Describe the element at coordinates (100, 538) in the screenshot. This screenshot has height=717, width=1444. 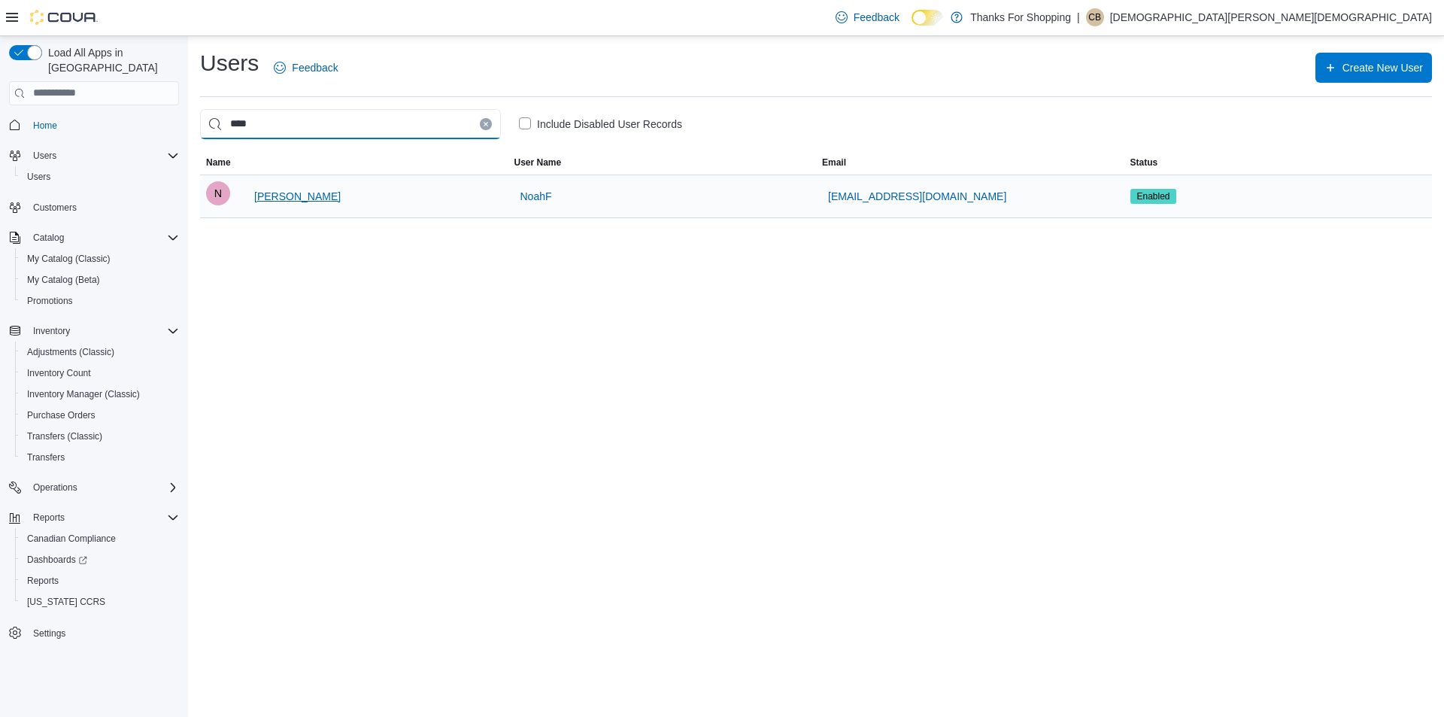
I see `button: Canadian Compliance` at that location.